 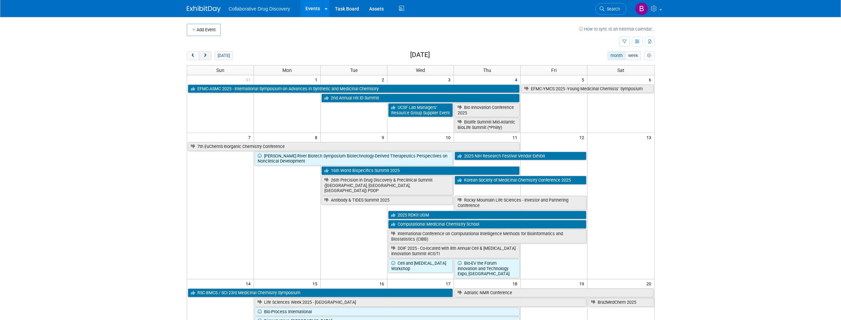 I want to click on a: Rocky Mountain Life Sciences - Investor and Partnering Conference, so click(x=520, y=202).